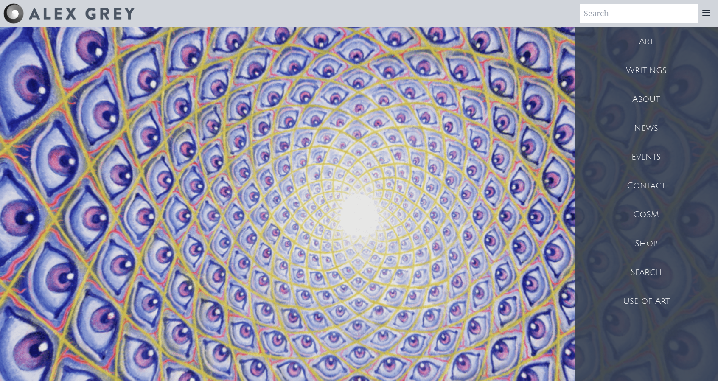 The height and width of the screenshot is (381, 718). Describe the element at coordinates (646, 301) in the screenshot. I see `div: Use of Art` at that location.